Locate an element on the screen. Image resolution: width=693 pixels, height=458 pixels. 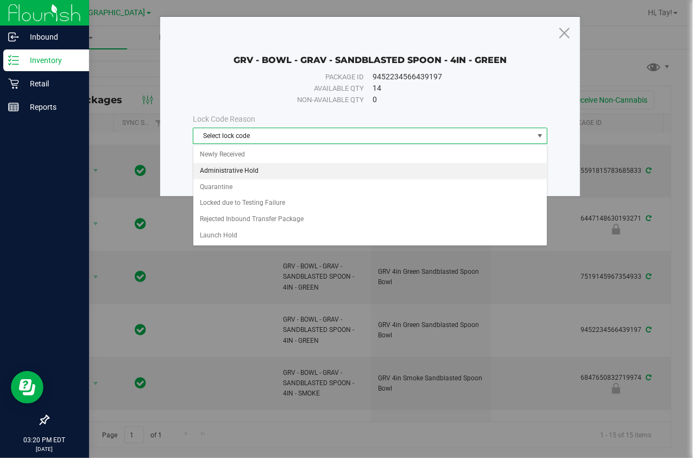
p: Inbound is located at coordinates (52, 37).